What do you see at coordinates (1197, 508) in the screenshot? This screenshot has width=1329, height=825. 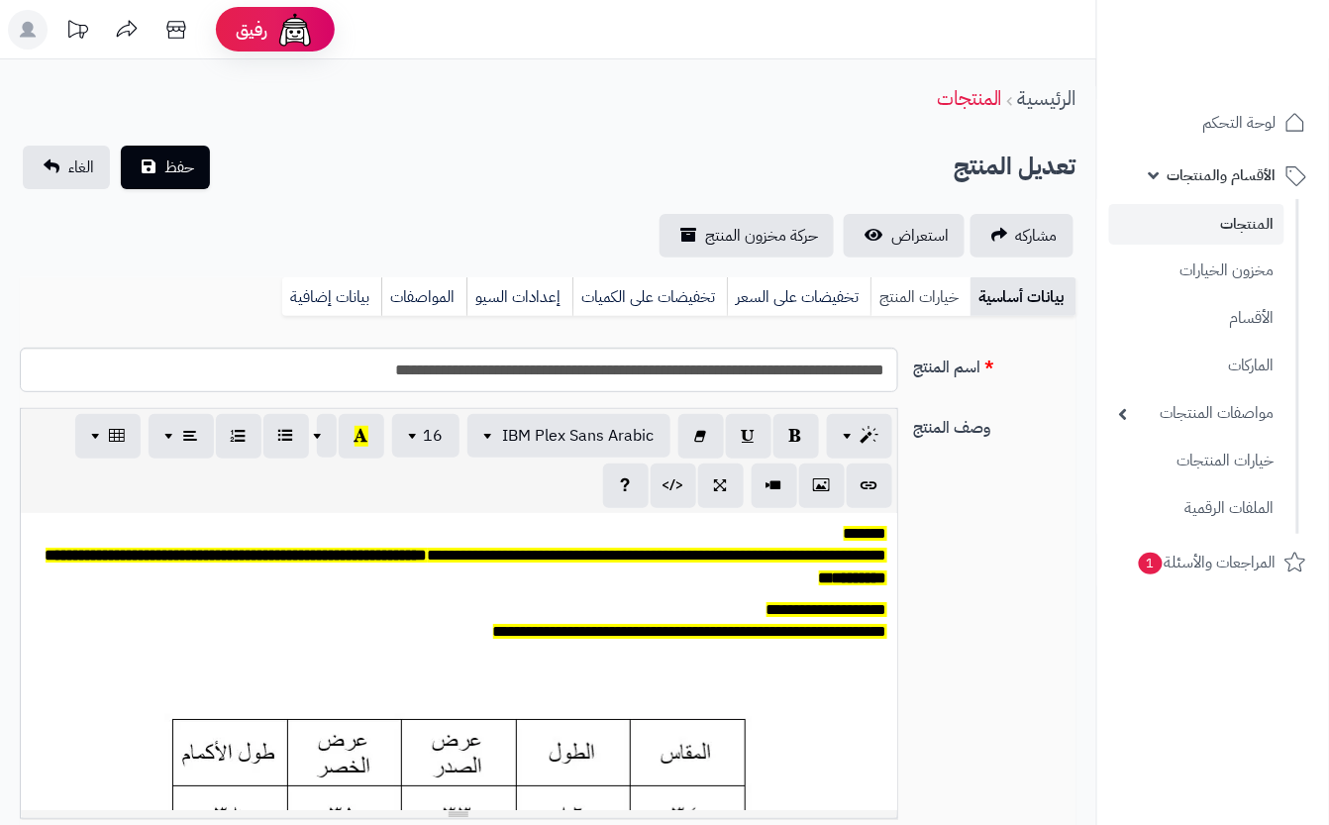 I see `a: الملفات الرقمية` at bounding box center [1197, 508].